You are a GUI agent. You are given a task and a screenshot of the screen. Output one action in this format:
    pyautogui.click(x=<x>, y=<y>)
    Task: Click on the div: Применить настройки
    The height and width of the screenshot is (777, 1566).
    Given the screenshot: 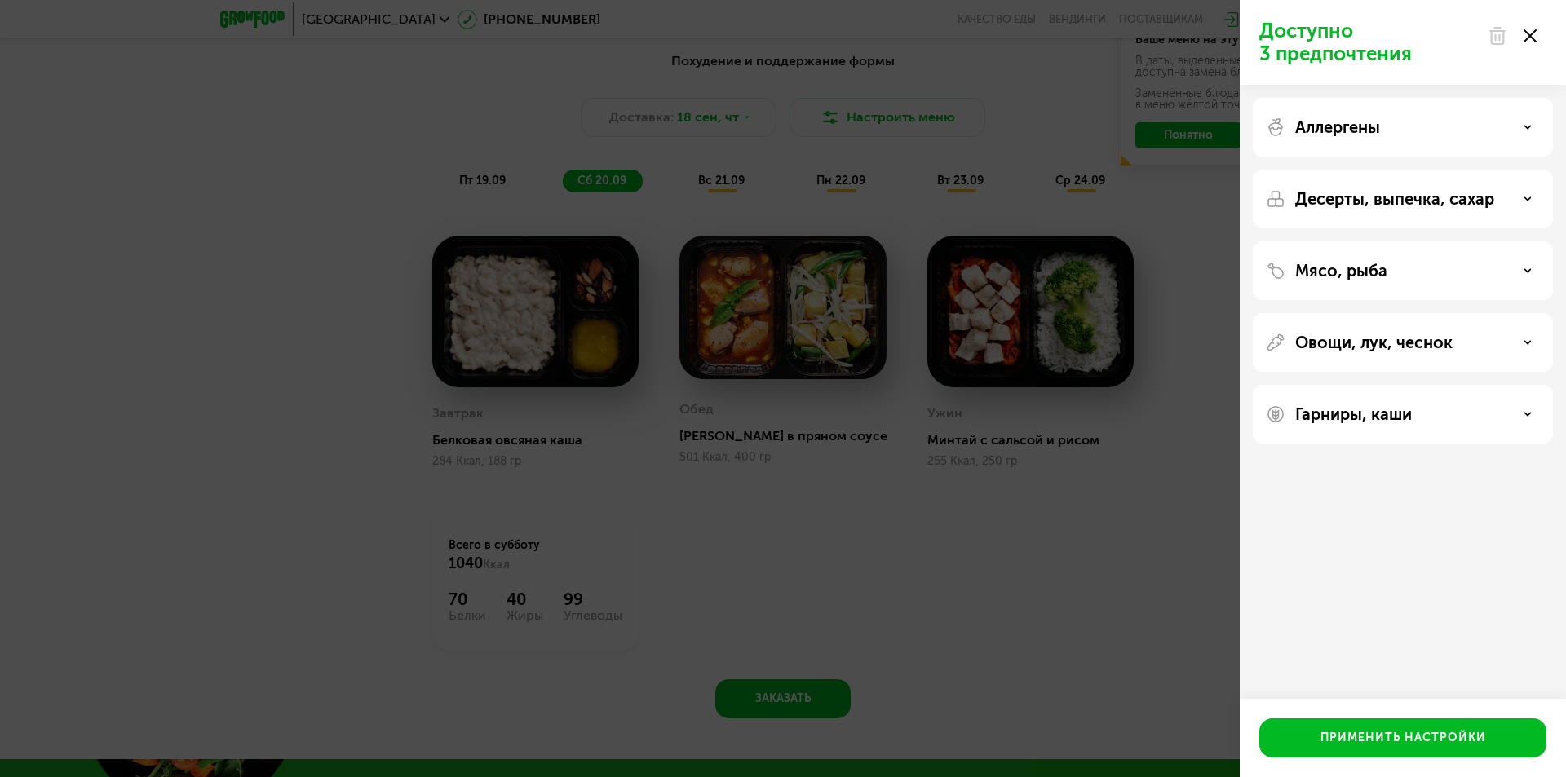 What is the action you would take?
    pyautogui.click(x=1403, y=738)
    